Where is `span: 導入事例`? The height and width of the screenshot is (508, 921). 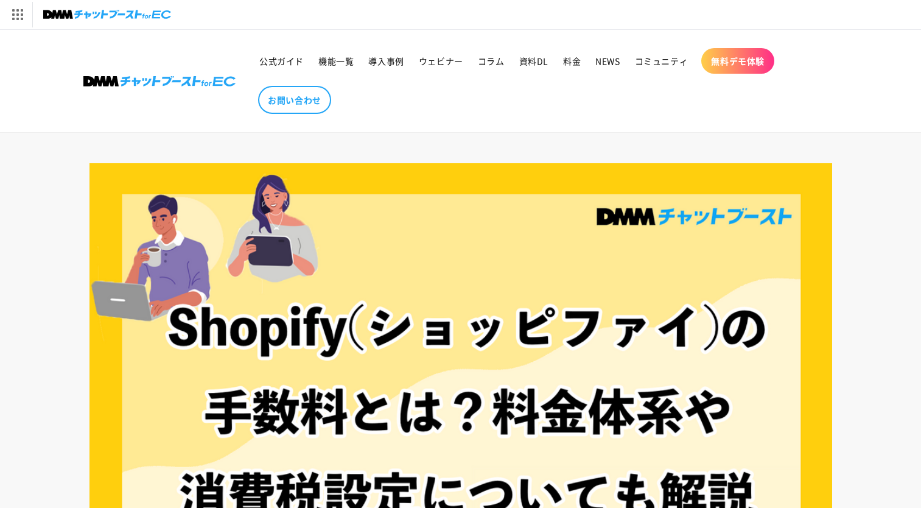 span: 導入事例 is located at coordinates (386, 61).